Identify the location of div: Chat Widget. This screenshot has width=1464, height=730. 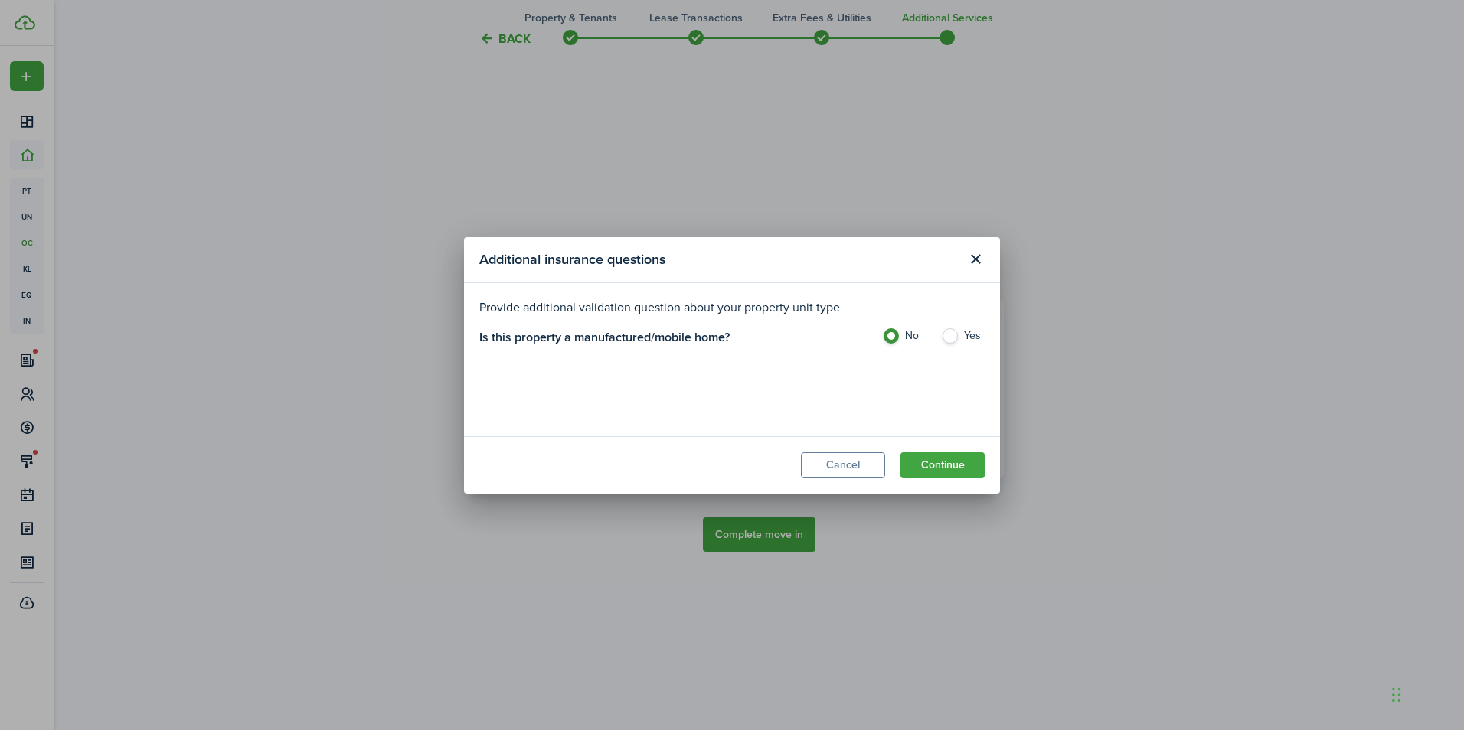
(1426, 694).